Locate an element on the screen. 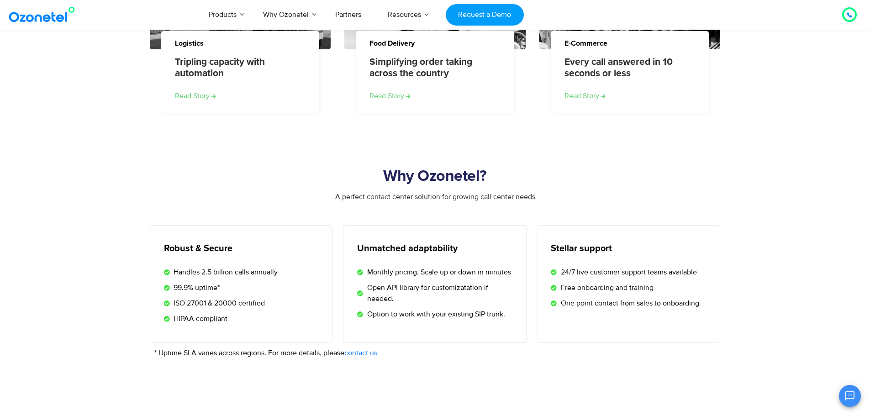  span: Free onboarding and training is located at coordinates (606, 288).